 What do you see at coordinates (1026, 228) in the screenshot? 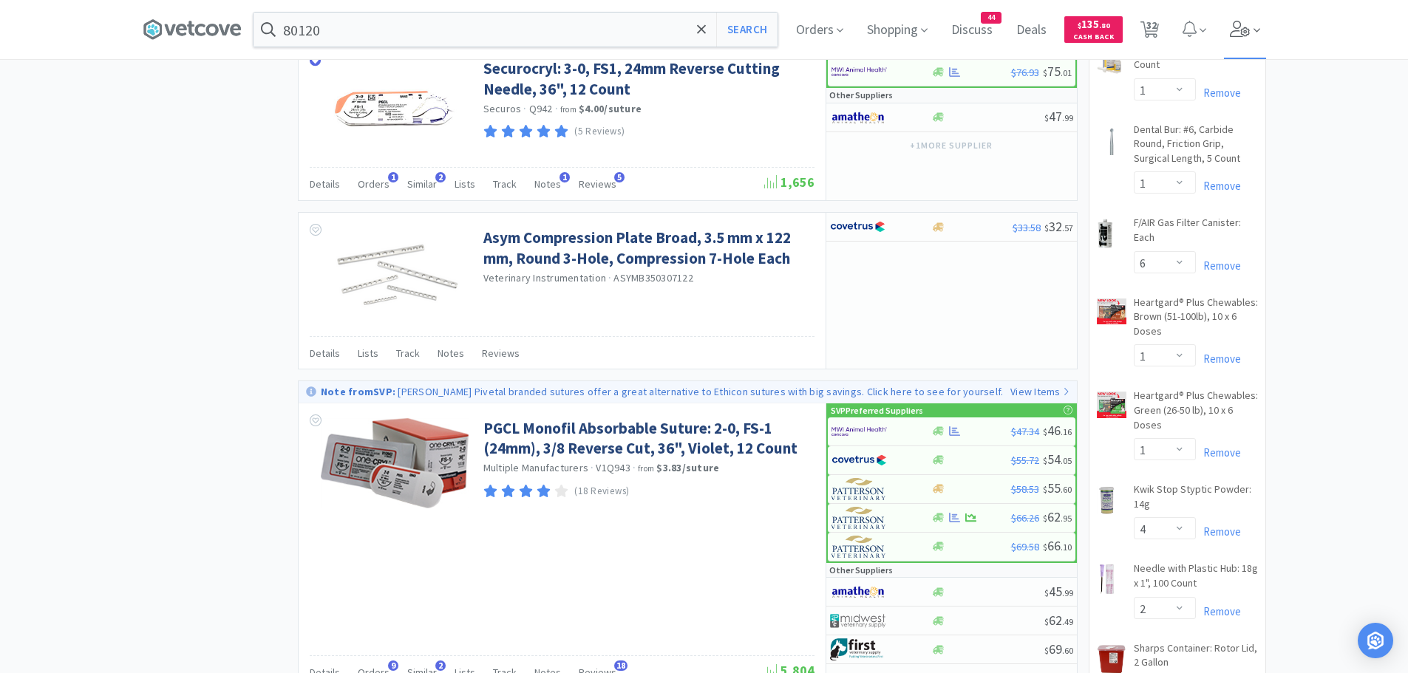
I see `span: $33.58` at bounding box center [1026, 228].